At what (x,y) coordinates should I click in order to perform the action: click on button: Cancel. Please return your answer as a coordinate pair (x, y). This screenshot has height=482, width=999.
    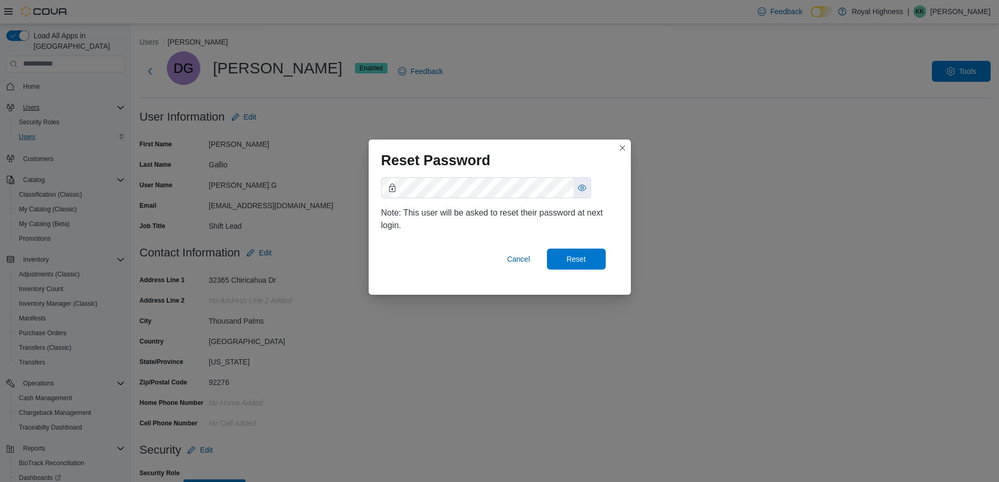
    Looking at the image, I should click on (519, 259).